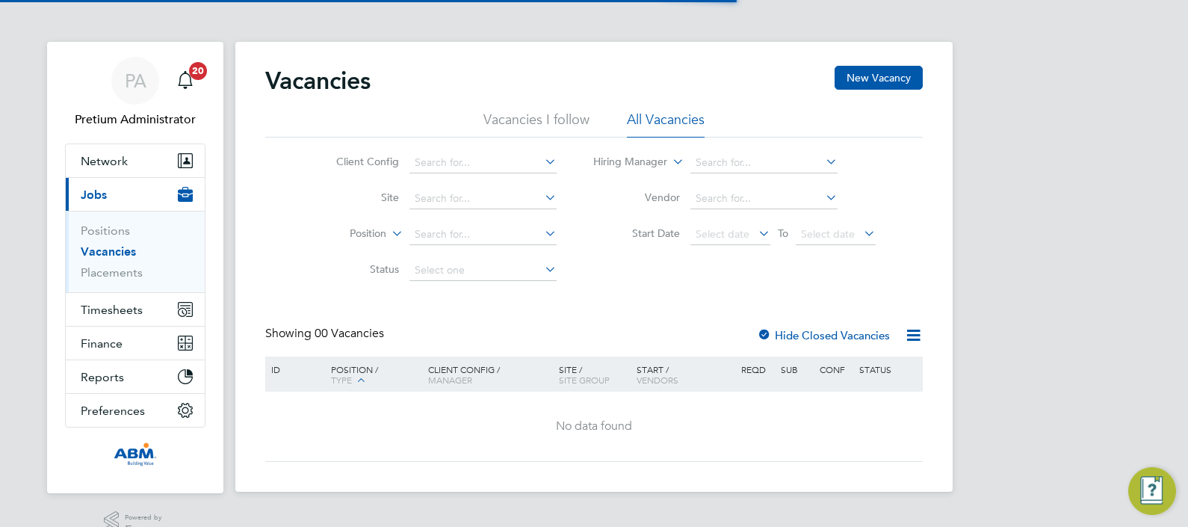  Describe the element at coordinates (317, 81) in the screenshot. I see `h2: Vacancies` at that location.